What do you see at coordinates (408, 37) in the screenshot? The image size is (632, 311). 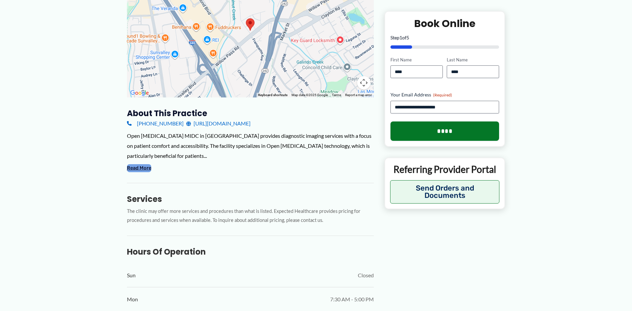 I see `span: 5` at bounding box center [408, 37].